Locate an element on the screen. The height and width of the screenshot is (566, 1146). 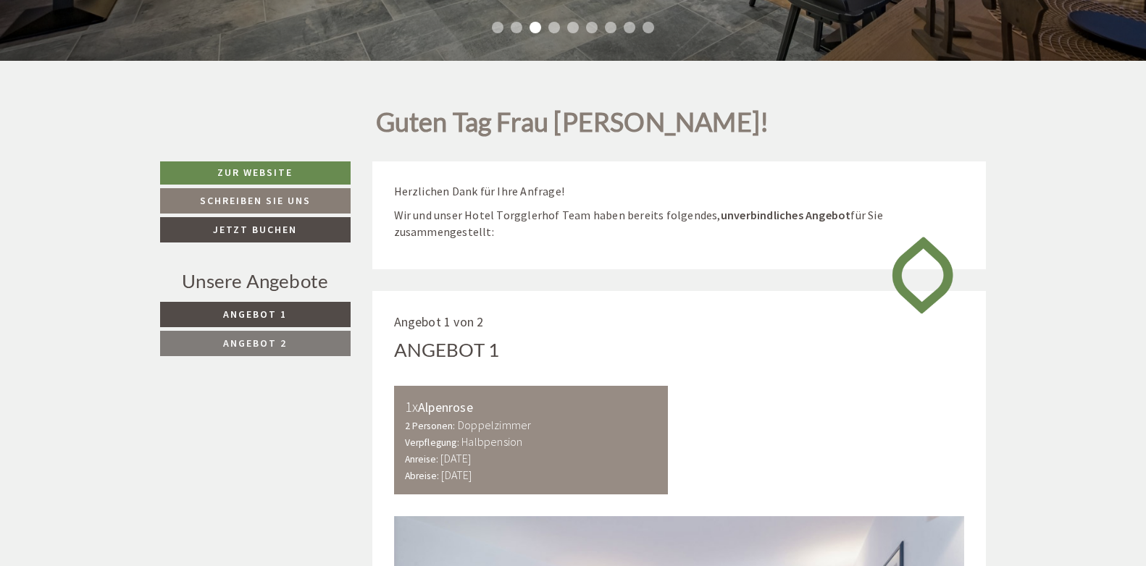
small: Anreise: is located at coordinates (422, 459).